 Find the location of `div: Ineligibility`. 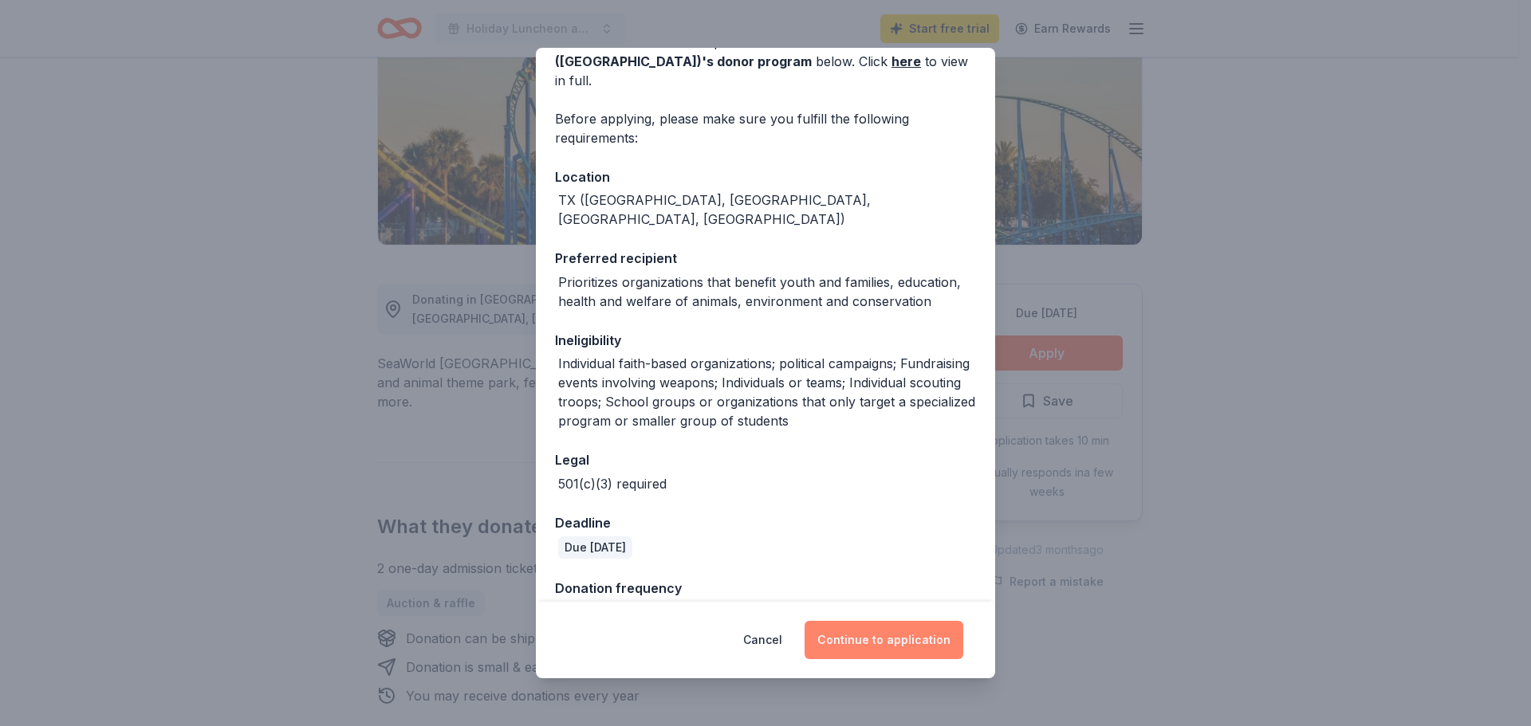

div: Ineligibility is located at coordinates (766, 340).